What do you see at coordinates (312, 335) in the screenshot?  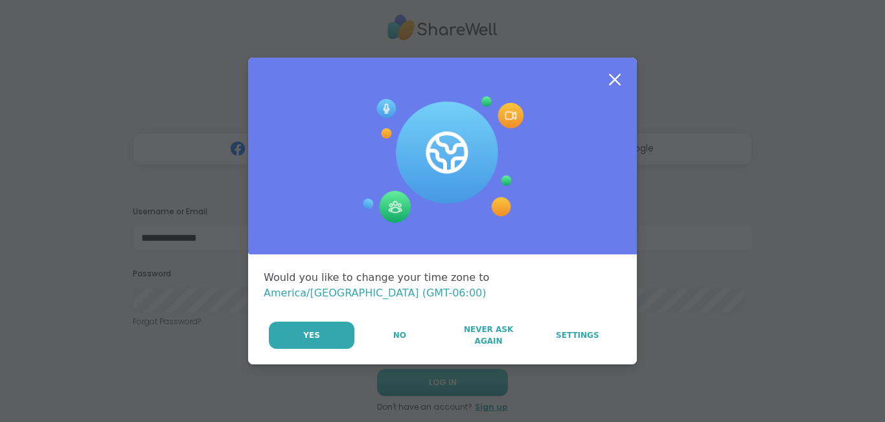 I see `button: Yes` at bounding box center [312, 335].